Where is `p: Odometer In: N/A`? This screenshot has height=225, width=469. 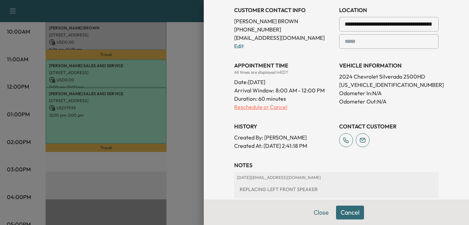
p: Odometer In: N/A is located at coordinates (389, 93).